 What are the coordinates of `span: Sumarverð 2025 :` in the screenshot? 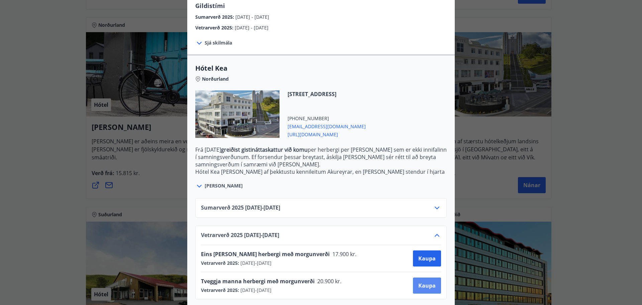 It's located at (215, 17).